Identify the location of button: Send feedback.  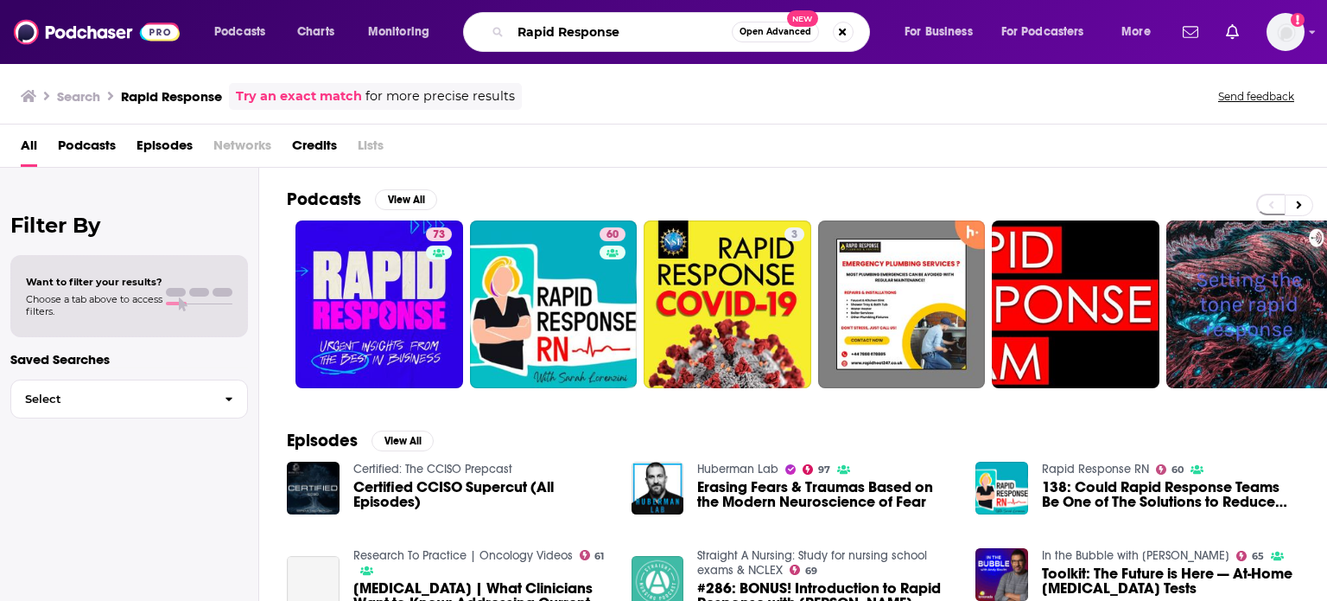
(1256, 96).